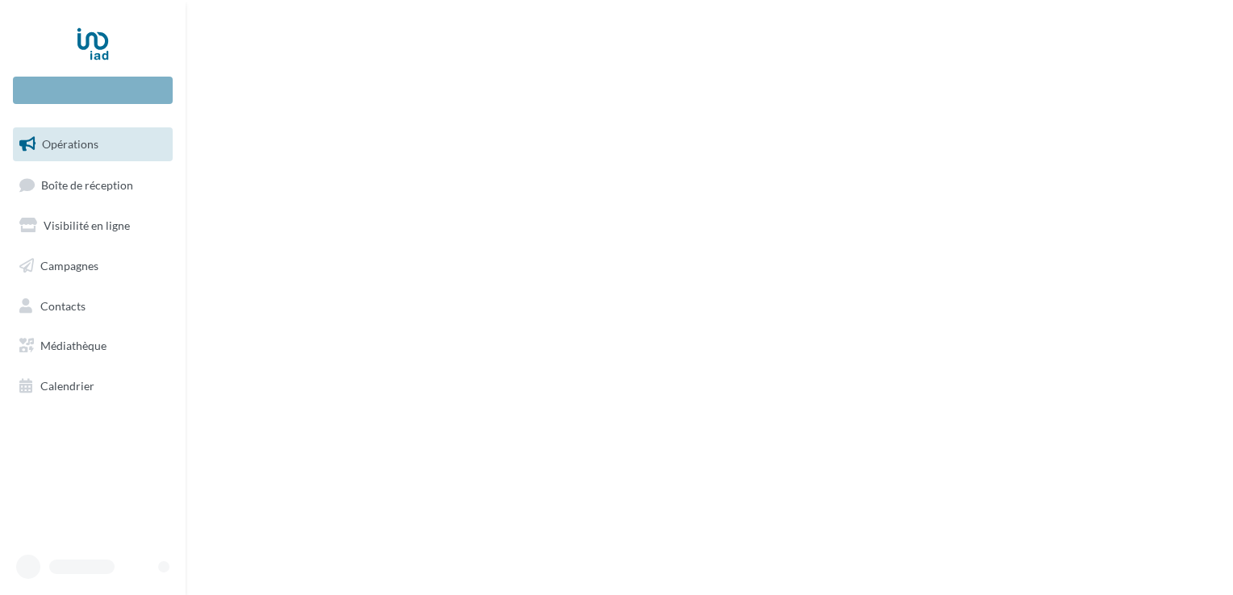 Image resolution: width=1233 pixels, height=595 pixels. What do you see at coordinates (93, 144) in the screenshot?
I see `a: Opérations` at bounding box center [93, 144].